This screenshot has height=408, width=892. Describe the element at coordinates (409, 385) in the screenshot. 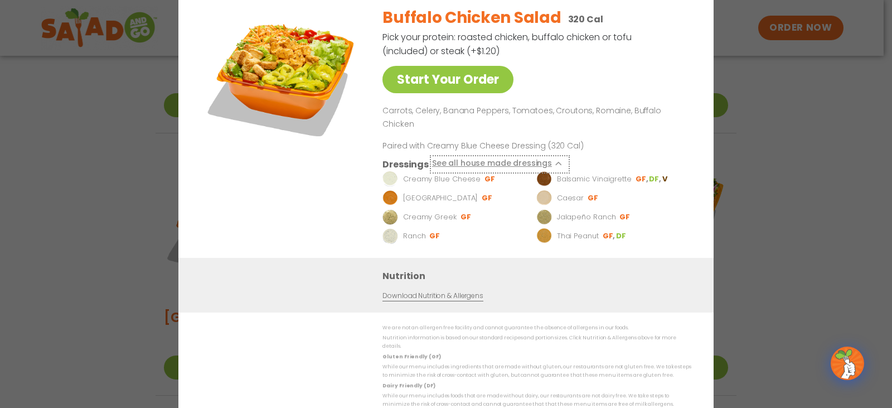

I see `strong: Dairy Friendly (DF)` at that location.